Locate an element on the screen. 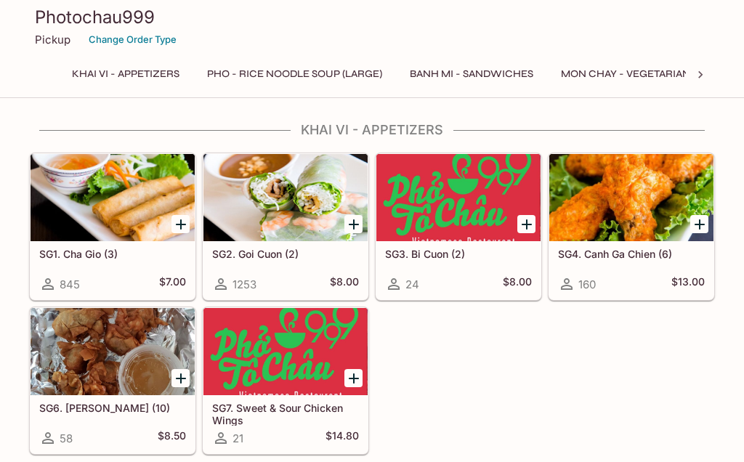 The height and width of the screenshot is (462, 744). button: Add SG6. Hoanh Thanh Chien (10) is located at coordinates (180, 378).